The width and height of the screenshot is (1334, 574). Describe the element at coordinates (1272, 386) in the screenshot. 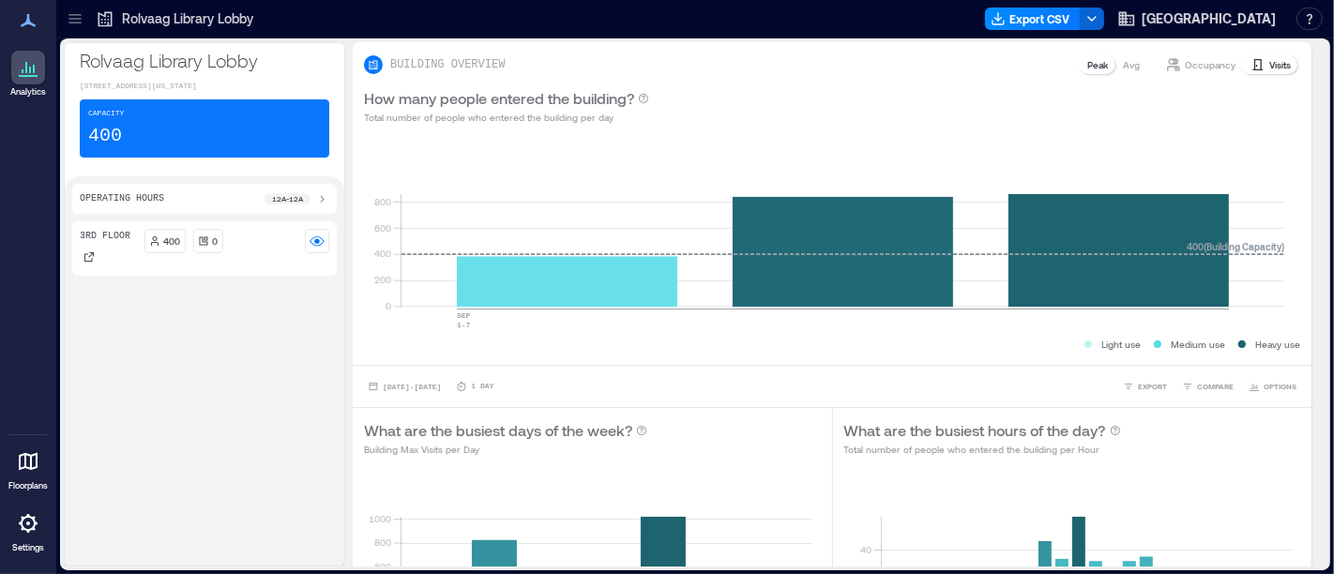

I see `button: OPTIONS` at that location.